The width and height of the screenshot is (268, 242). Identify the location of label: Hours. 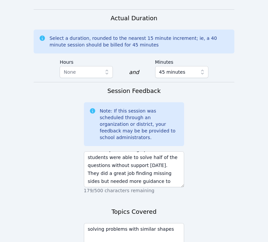
(86, 61).